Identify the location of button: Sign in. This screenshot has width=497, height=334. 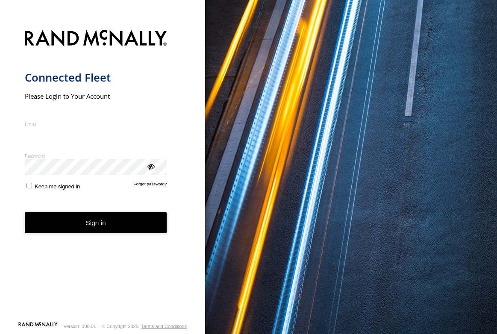
(96, 223).